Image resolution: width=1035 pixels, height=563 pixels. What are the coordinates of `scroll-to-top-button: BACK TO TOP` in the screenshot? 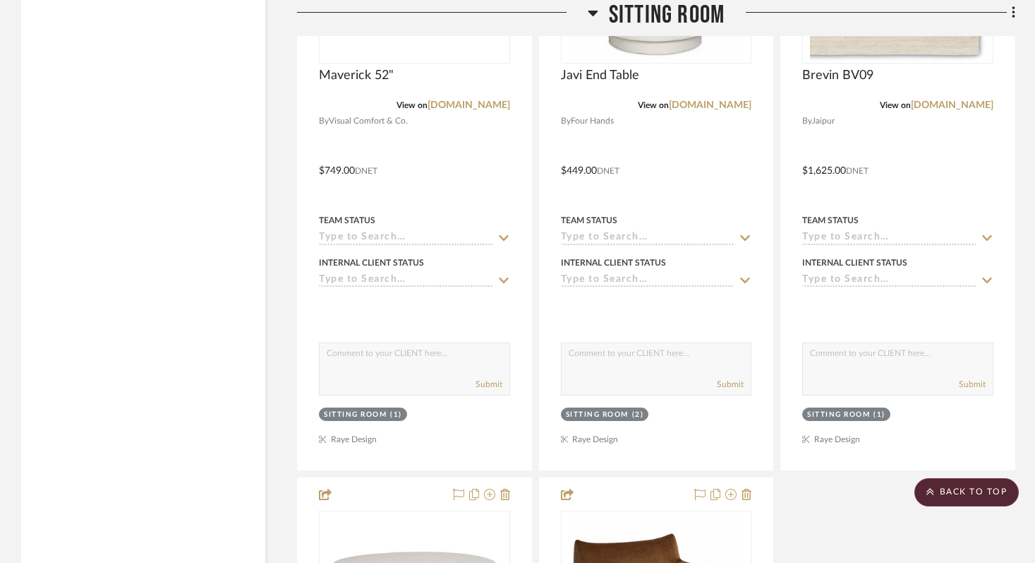 It's located at (967, 492).